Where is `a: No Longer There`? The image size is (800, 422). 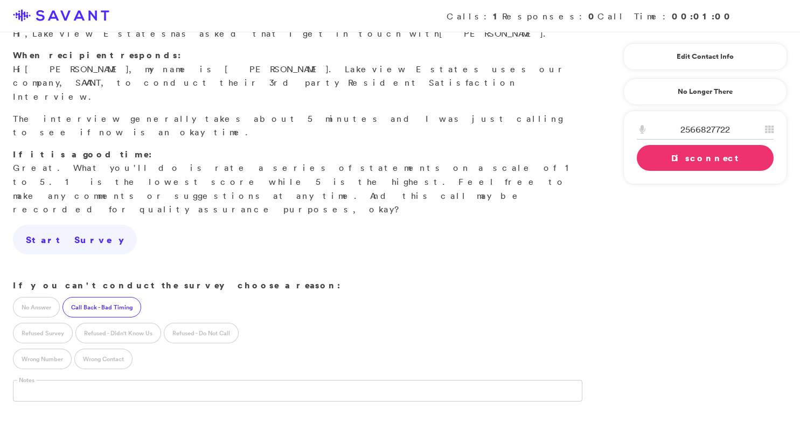 a: No Longer There is located at coordinates (705, 92).